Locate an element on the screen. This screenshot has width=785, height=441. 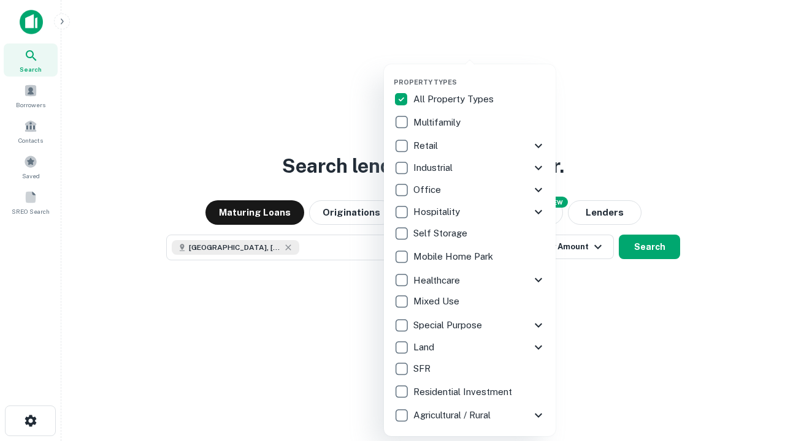
p: Special Purpose is located at coordinates (449, 325).